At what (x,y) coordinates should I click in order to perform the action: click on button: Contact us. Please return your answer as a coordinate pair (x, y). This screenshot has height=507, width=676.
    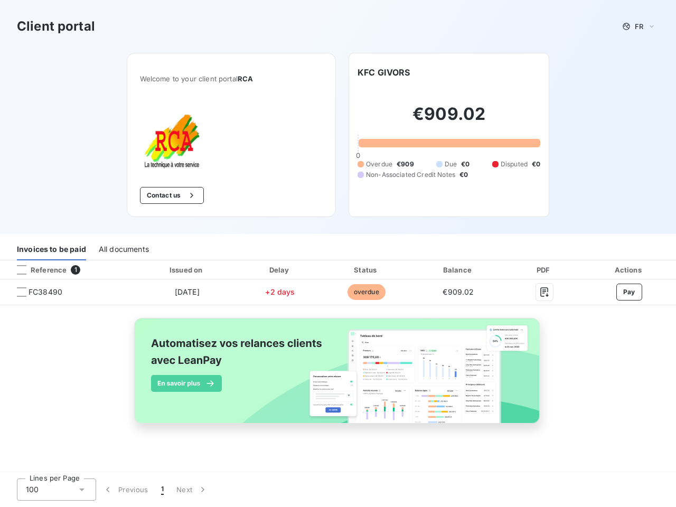
    Looking at the image, I should click on (172, 196).